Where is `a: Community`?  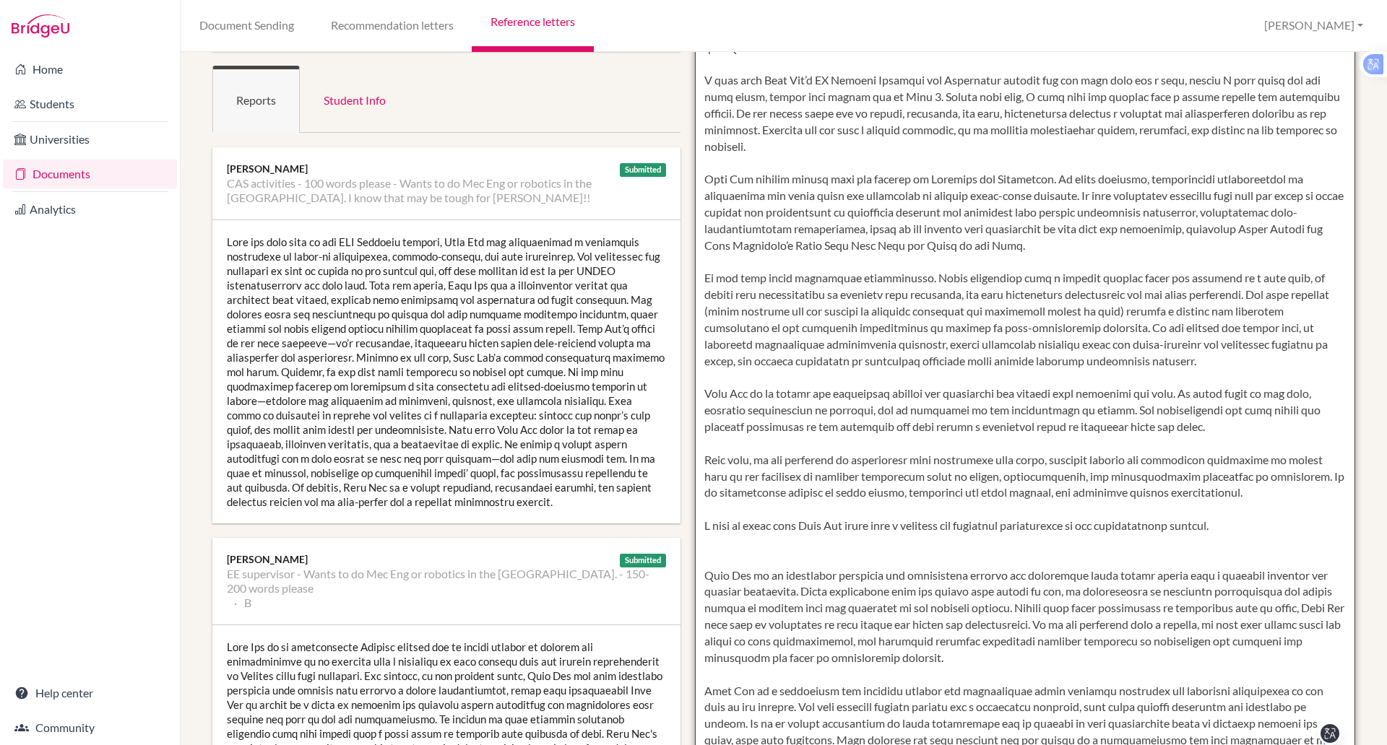 a: Community is located at coordinates (90, 728).